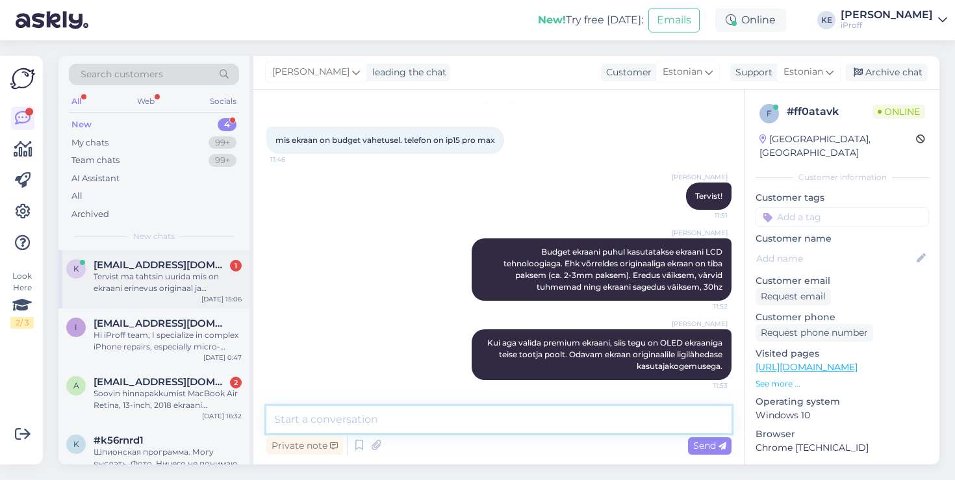 This screenshot has height=480, width=955. I want to click on span: iamhabibohid@gmail.com, so click(161, 324).